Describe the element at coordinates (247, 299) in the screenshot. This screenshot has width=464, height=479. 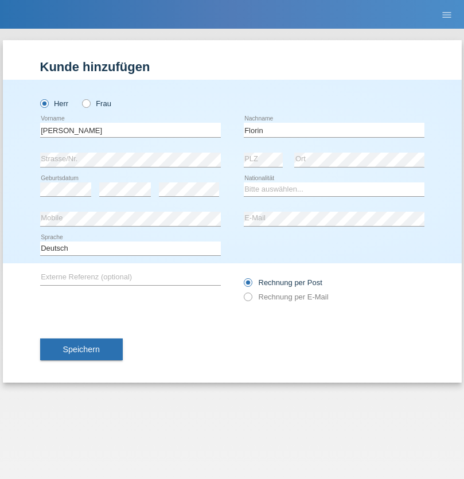
I see `input: Rechnung per E-Mail` at that location.